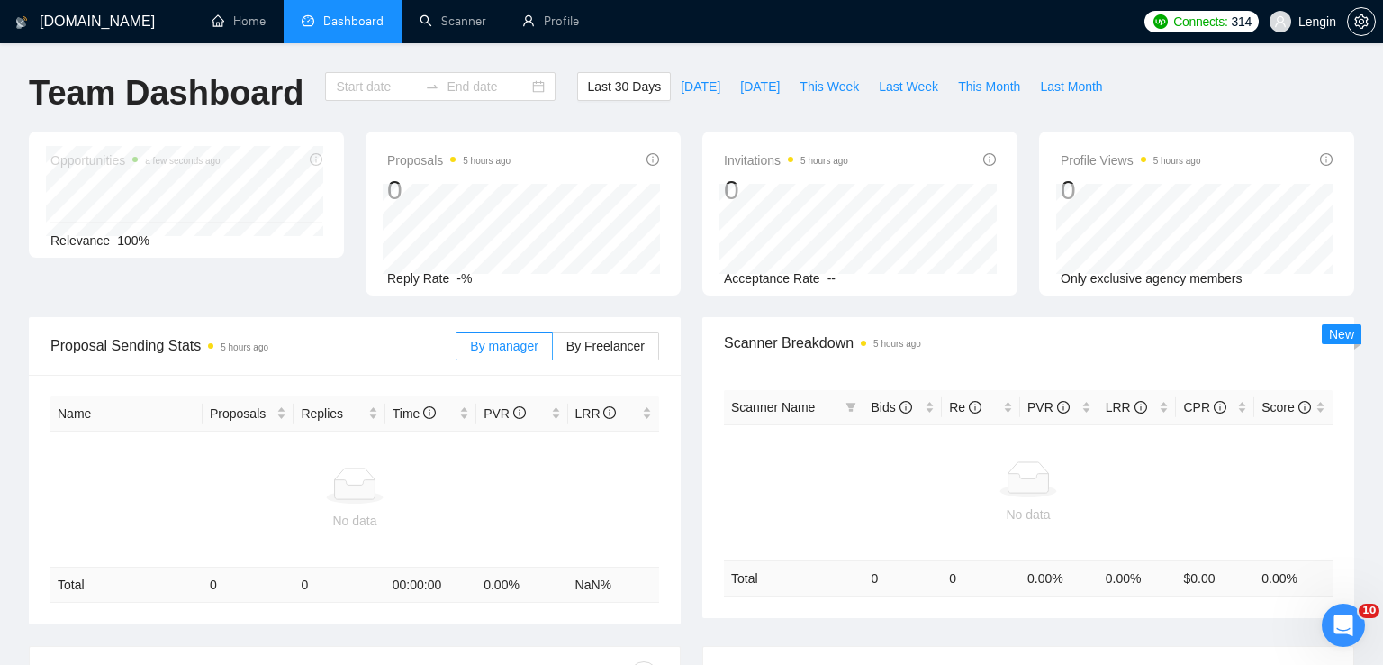 The height and width of the screenshot is (665, 1383). What do you see at coordinates (909, 86) in the screenshot?
I see `button: Last Week` at bounding box center [909, 86].